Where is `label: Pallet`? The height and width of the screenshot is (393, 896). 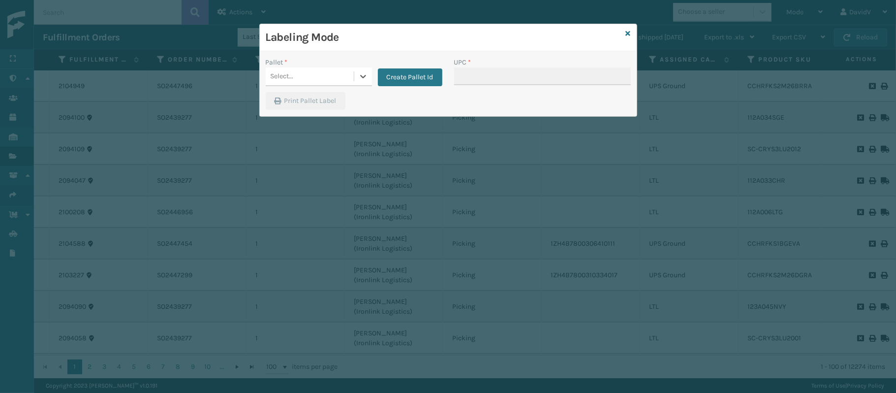 label: Pallet is located at coordinates (277, 62).